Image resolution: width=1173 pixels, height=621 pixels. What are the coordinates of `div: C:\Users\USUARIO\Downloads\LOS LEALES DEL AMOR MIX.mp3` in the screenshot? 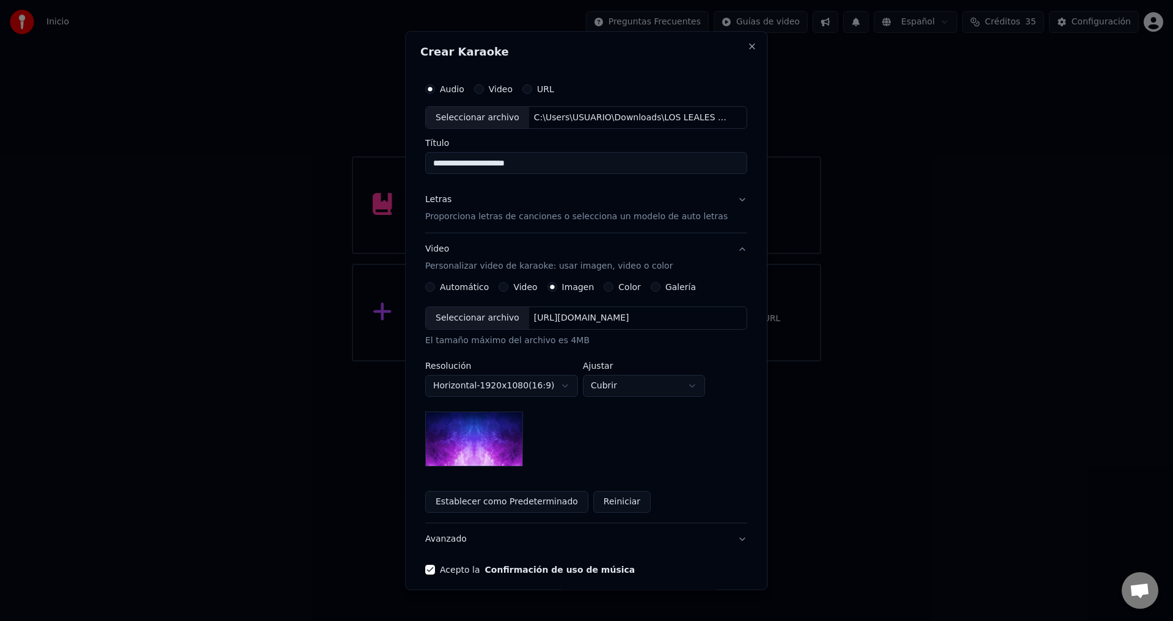 It's located at (633, 118).